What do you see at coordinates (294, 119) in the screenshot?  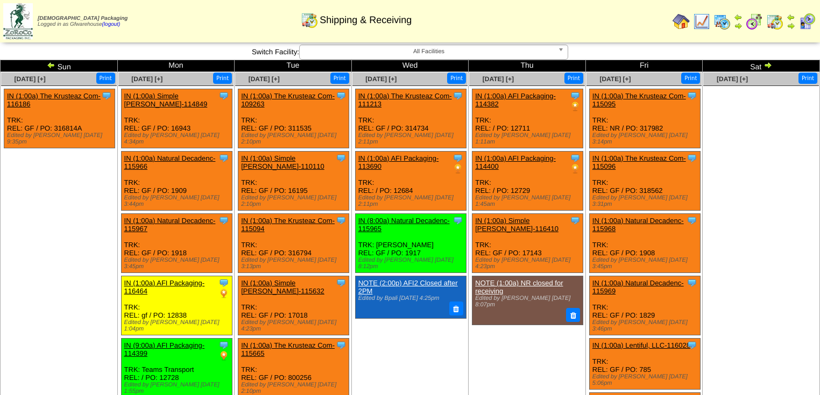 I see `div: TRK: REL: GF / PO: 311535` at bounding box center [294, 119].